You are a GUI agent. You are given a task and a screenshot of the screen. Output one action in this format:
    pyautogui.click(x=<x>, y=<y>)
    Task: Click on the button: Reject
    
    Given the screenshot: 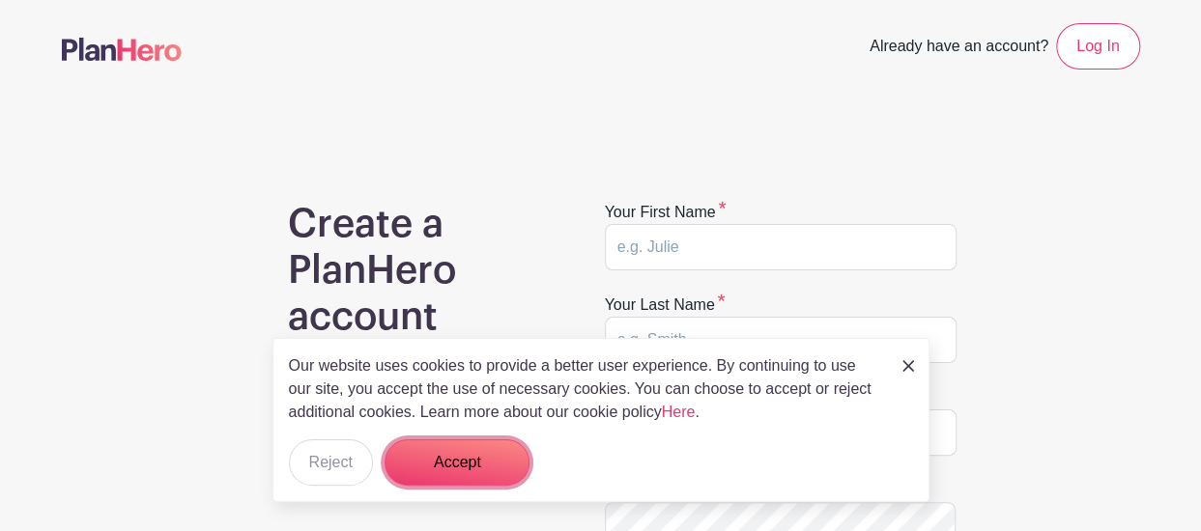 What is the action you would take?
    pyautogui.click(x=330, y=463)
    